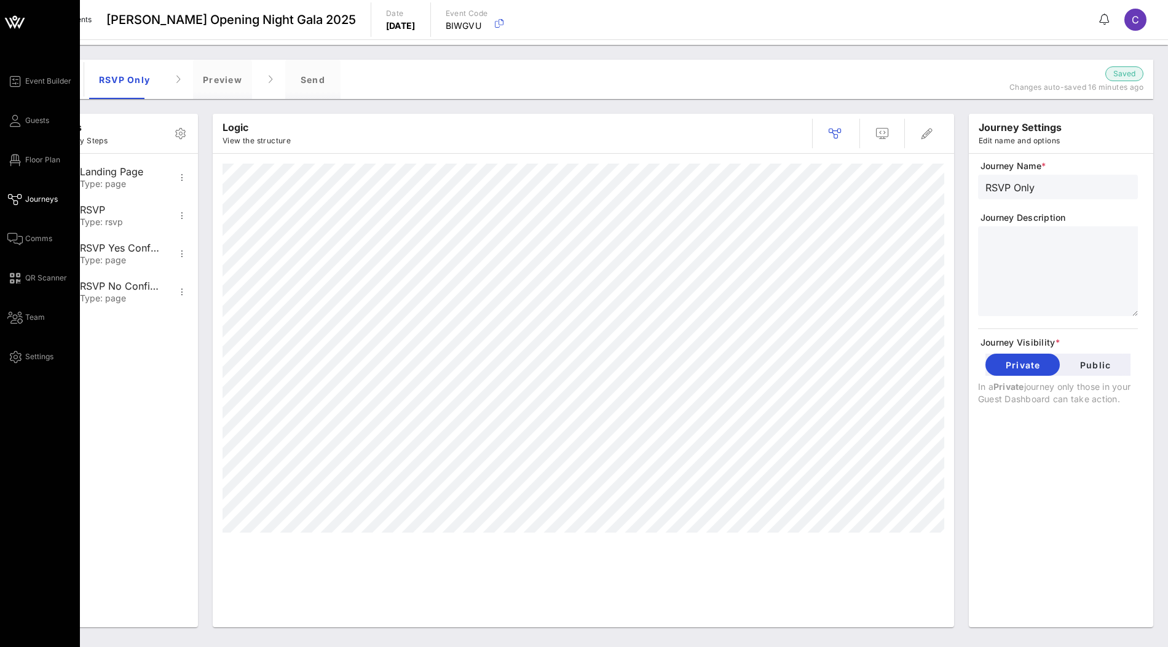  What do you see at coordinates (120, 210) in the screenshot?
I see `div: RSVP` at bounding box center [120, 210].